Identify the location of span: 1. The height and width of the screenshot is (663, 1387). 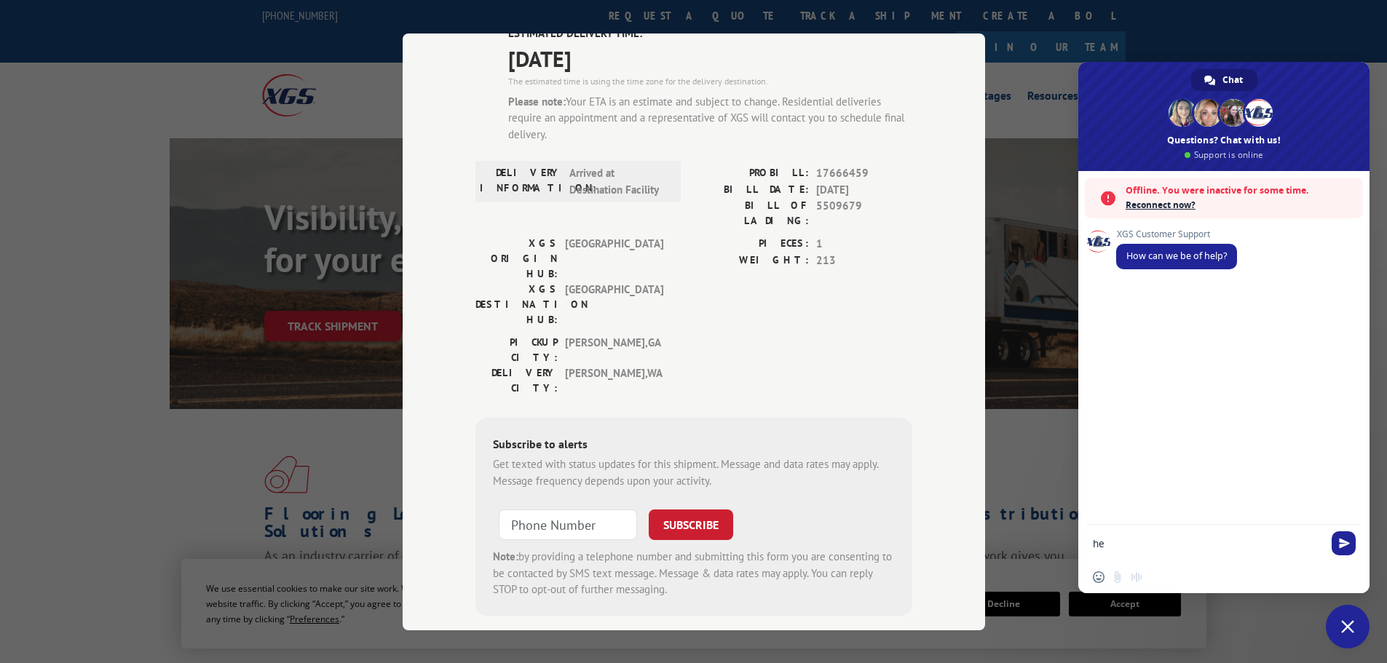
(864, 244).